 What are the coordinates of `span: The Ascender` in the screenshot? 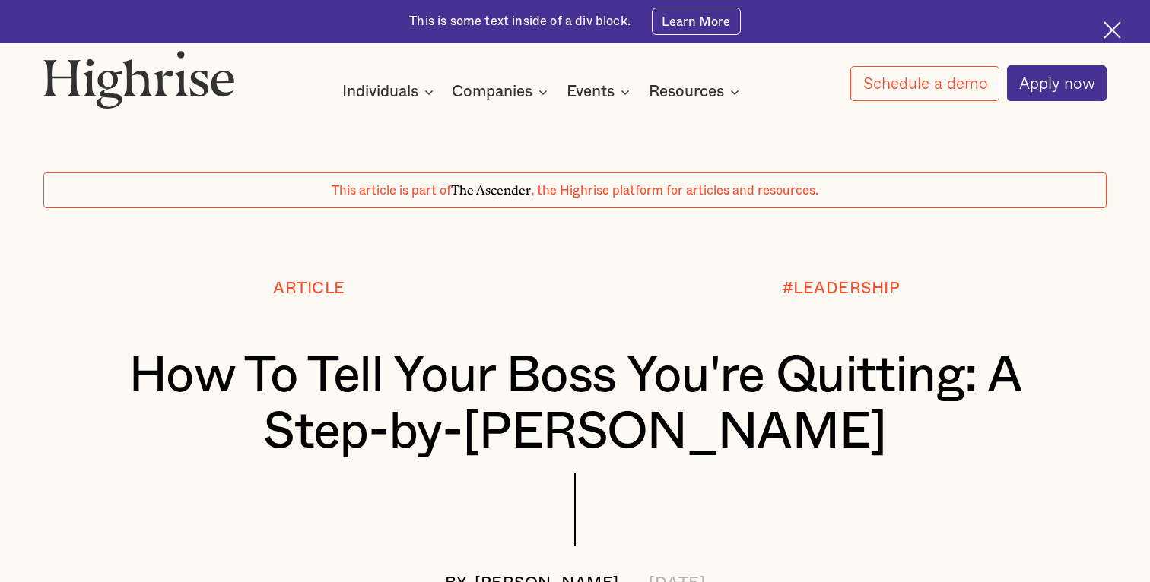 It's located at (490, 188).